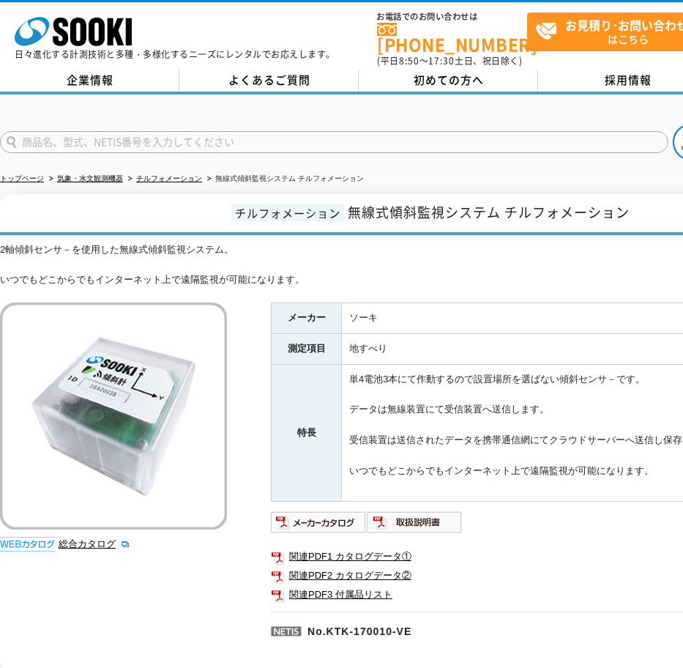 The width and height of the screenshot is (683, 668). Describe the element at coordinates (449, 80) in the screenshot. I see `span: 初めての方へ` at that location.